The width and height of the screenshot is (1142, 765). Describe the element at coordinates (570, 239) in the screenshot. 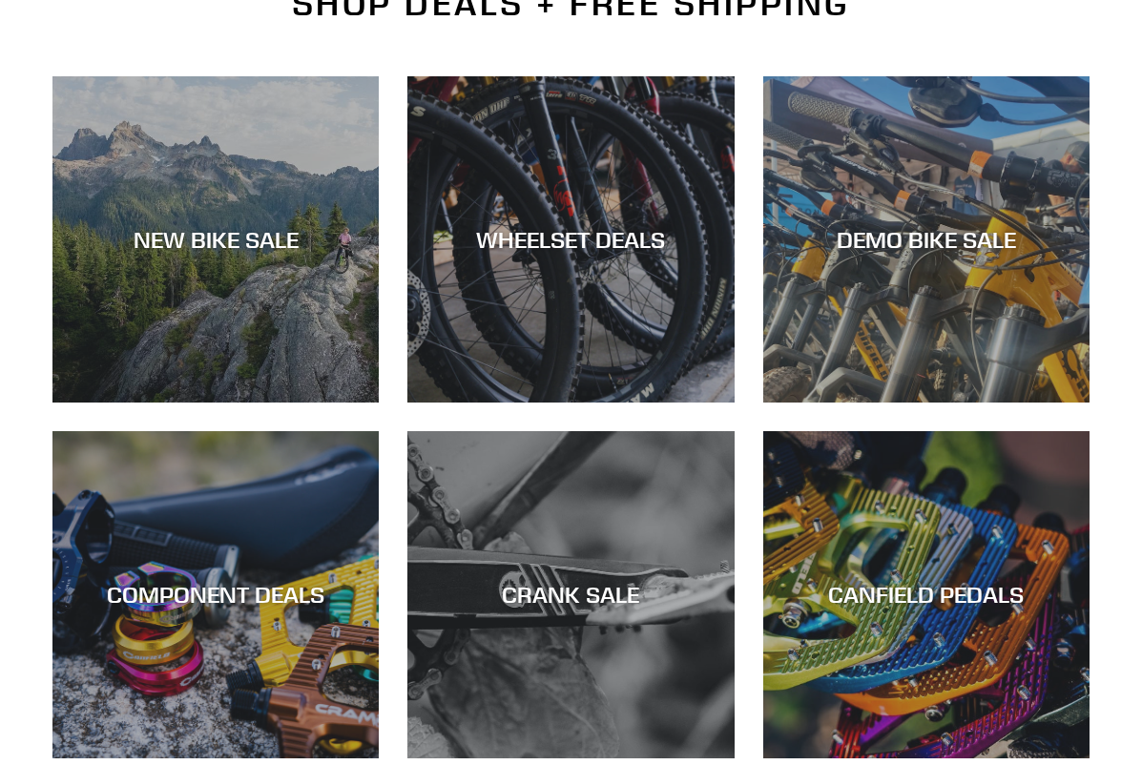

I see `a: WHEELSET DEALS` at that location.